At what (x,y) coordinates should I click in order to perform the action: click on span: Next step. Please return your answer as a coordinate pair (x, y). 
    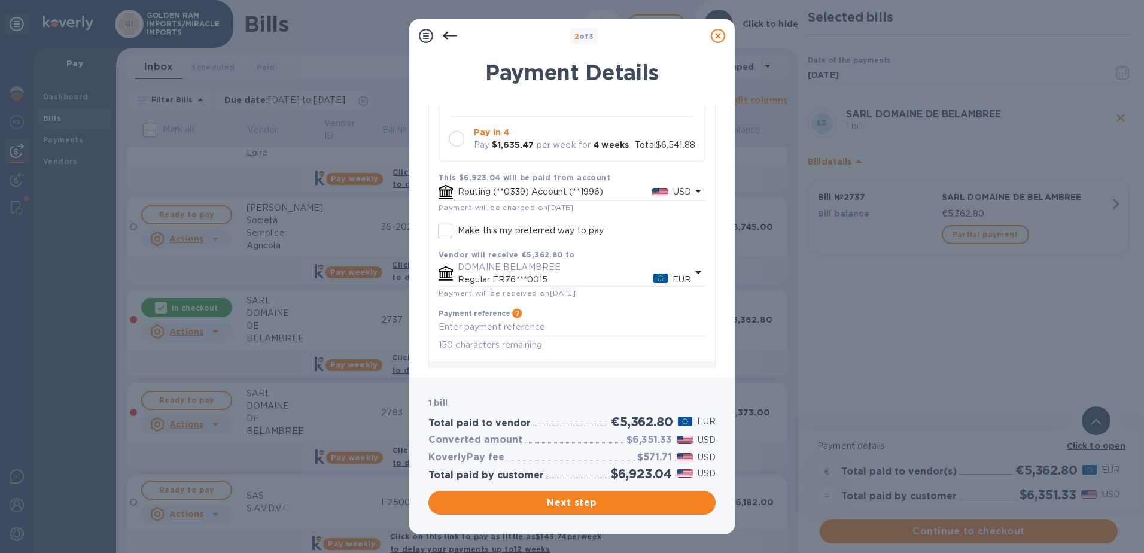
    Looking at the image, I should click on (572, 503).